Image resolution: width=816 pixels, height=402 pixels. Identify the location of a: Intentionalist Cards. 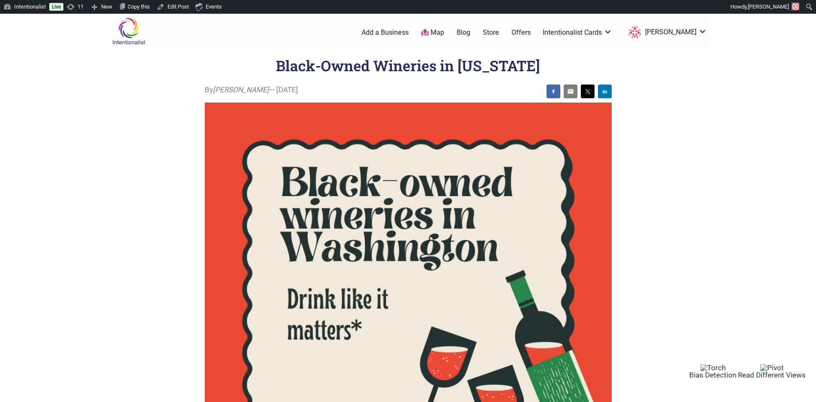
(578, 33).